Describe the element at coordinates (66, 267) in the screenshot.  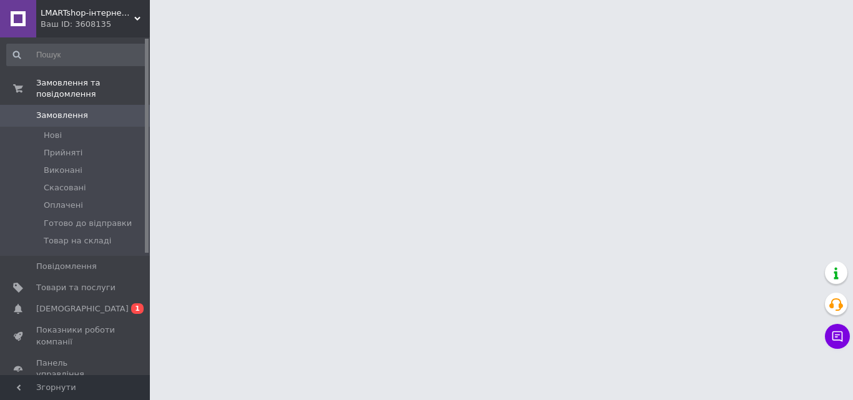
I see `span: Повідомлення` at that location.